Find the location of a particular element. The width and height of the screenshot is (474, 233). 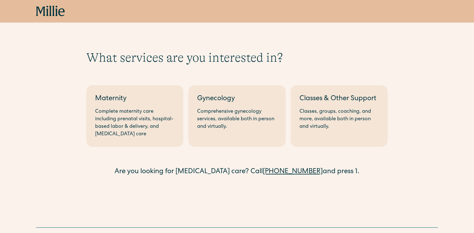

a: GynecologyComprehensive gynecology services, available both in person and virtually. is located at coordinates (237, 116).